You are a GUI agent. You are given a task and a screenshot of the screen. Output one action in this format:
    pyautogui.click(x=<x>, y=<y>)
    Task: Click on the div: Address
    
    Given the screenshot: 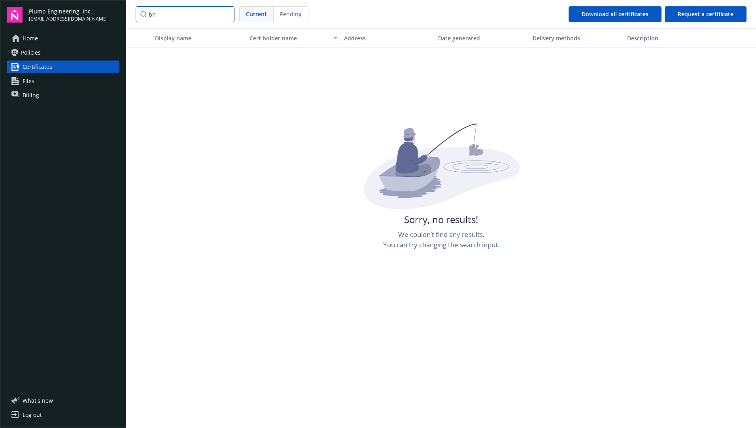 What is the action you would take?
    pyautogui.click(x=388, y=38)
    